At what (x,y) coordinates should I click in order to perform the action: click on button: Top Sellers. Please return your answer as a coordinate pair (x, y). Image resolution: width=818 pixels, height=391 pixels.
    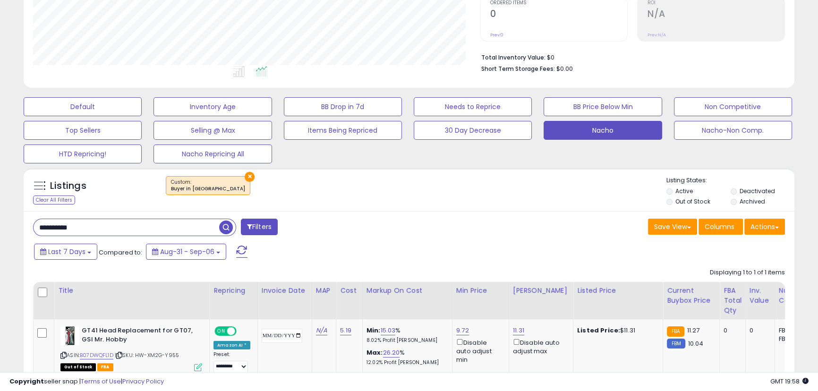
    Looking at the image, I should click on (83, 130).